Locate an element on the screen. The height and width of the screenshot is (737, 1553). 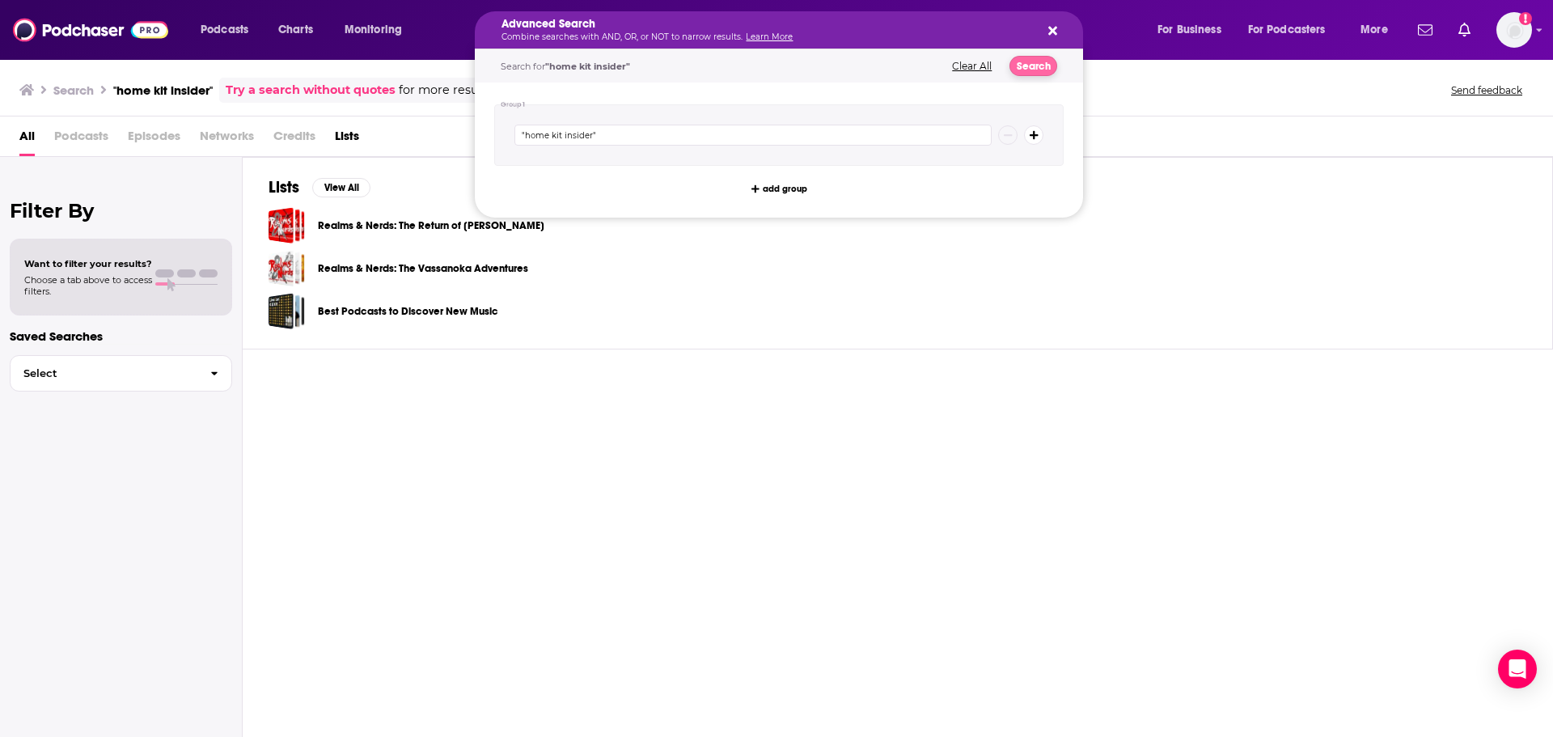
span: All is located at coordinates (27, 139).